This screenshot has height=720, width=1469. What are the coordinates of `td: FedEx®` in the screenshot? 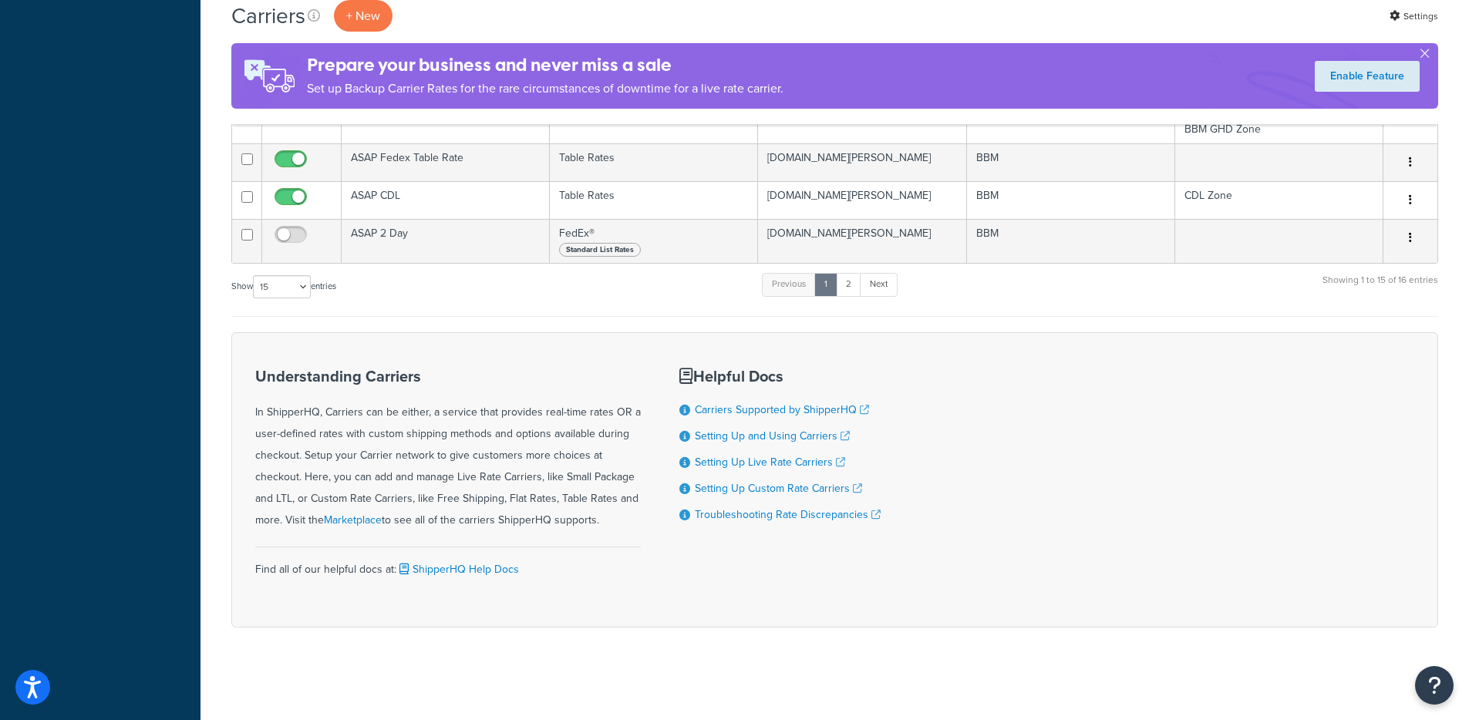 It's located at (654, 241).